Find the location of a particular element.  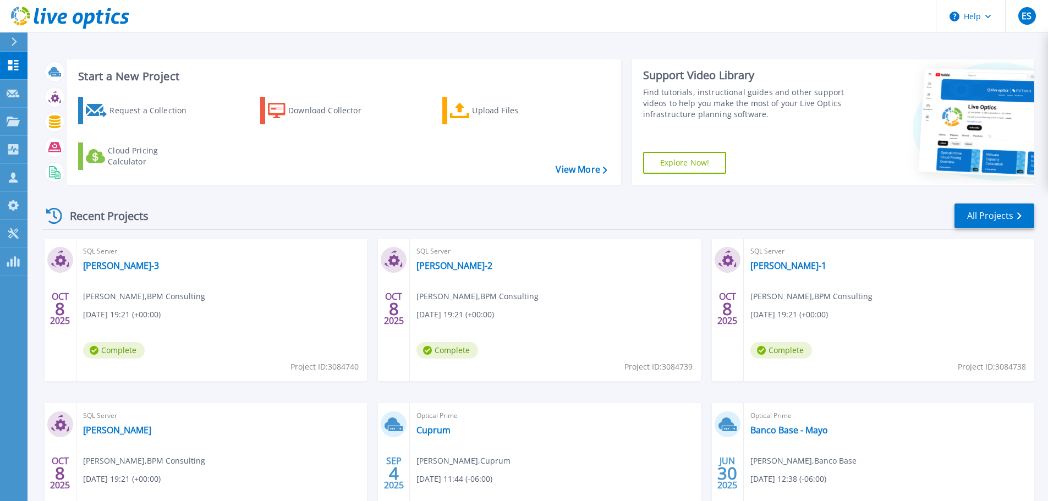

div: Cloud Pricing Calculator is located at coordinates (152, 156).